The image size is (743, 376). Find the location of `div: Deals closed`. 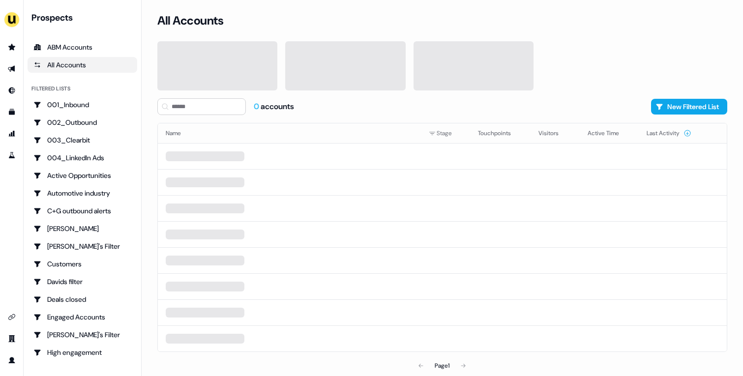

div: Deals closed is located at coordinates (82, 300).